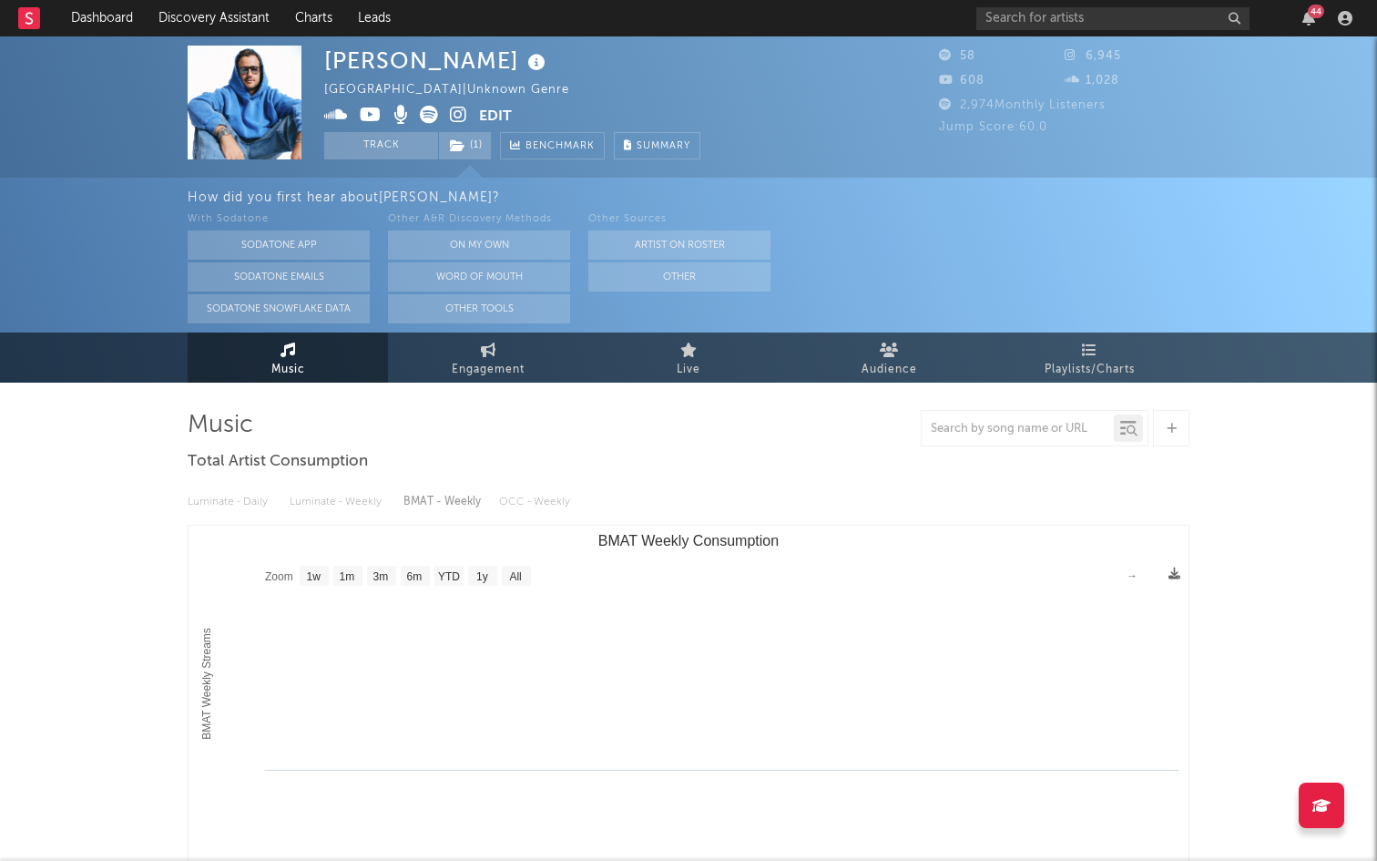 The height and width of the screenshot is (861, 1377). Describe the element at coordinates (464, 146) in the screenshot. I see `span: ( 1 )` at that location.